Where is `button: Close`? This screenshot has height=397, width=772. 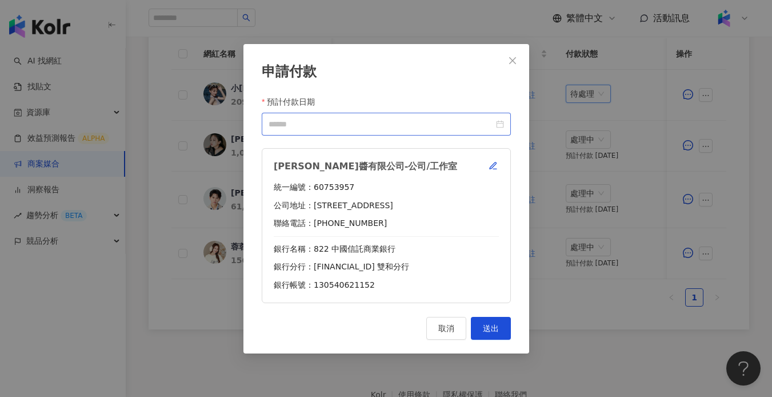 button: Close is located at coordinates (513, 60).